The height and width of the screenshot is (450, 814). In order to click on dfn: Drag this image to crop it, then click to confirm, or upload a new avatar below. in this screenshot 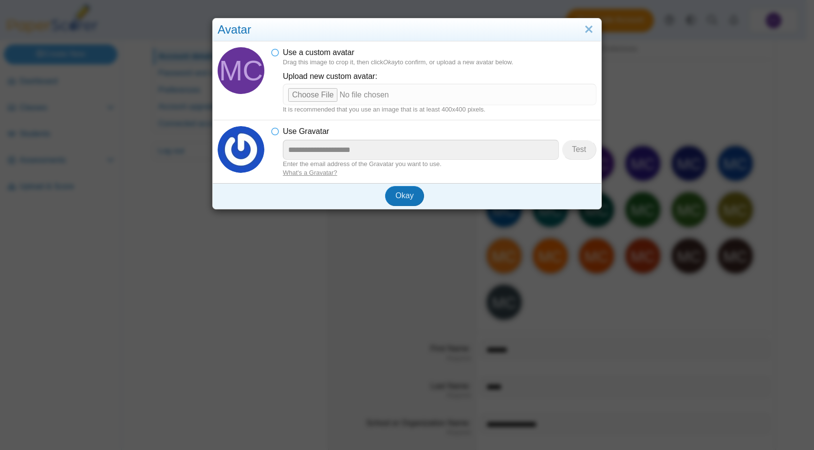, I will do `click(439, 62)`.